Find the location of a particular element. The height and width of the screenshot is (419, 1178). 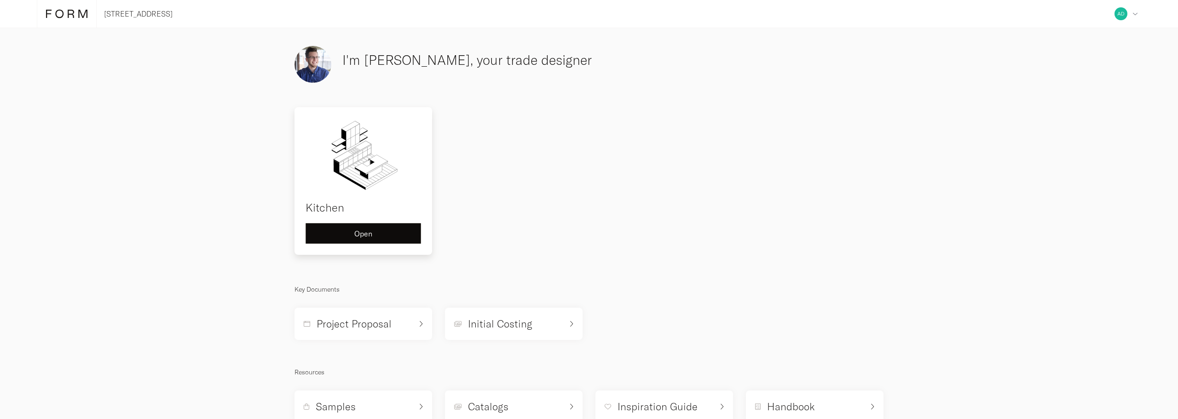

img: 45acbc6d95ce00a4601ffb50699412da is located at coordinates (1121, 14).